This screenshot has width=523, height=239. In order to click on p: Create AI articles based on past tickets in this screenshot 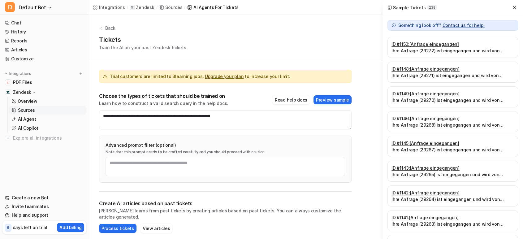, I will do `click(225, 203)`.